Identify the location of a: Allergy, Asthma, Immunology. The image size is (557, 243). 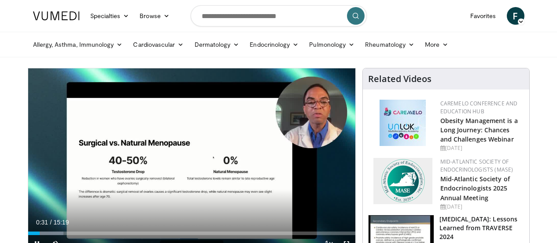
(78, 44).